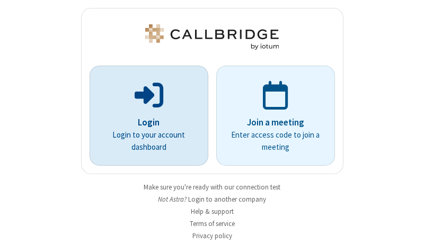 This screenshot has width=424, height=244. I want to click on button: Login to another company, so click(227, 199).